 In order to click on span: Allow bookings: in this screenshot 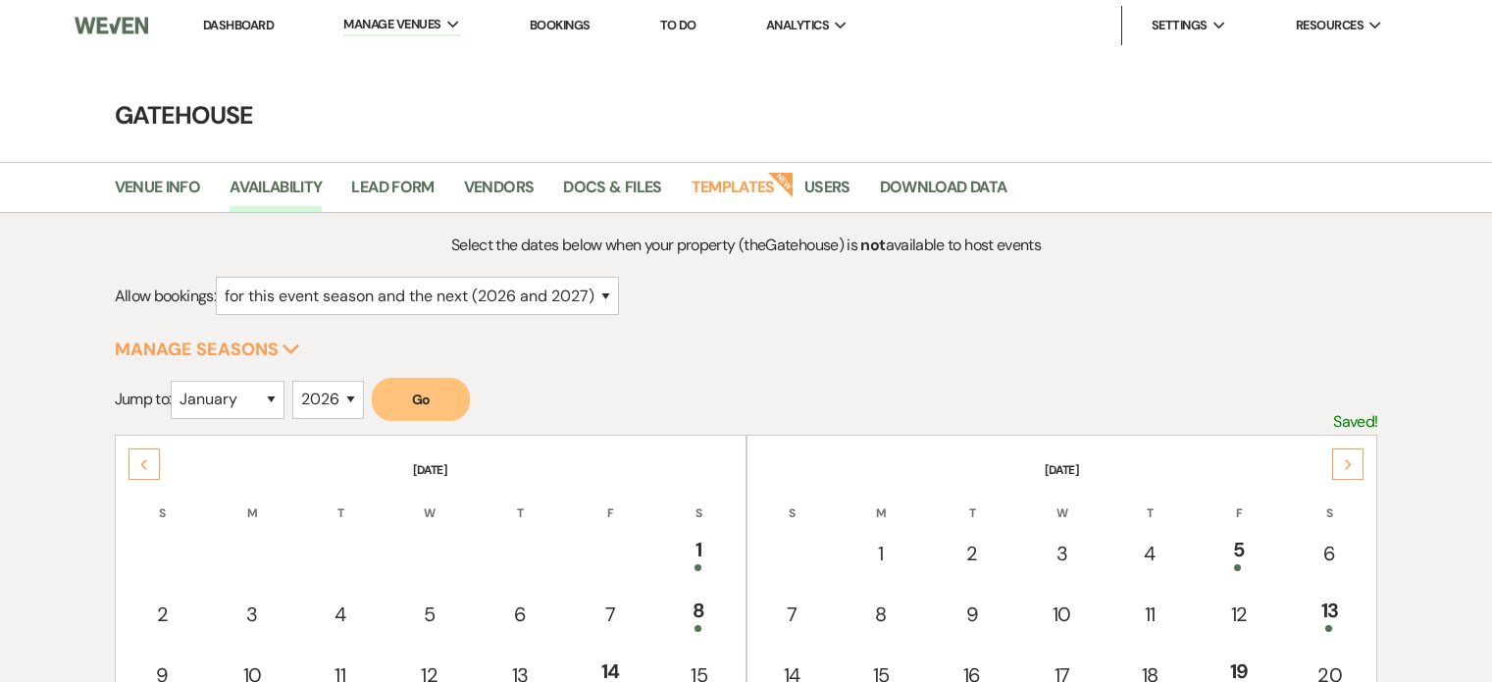, I will do `click(165, 295)`.